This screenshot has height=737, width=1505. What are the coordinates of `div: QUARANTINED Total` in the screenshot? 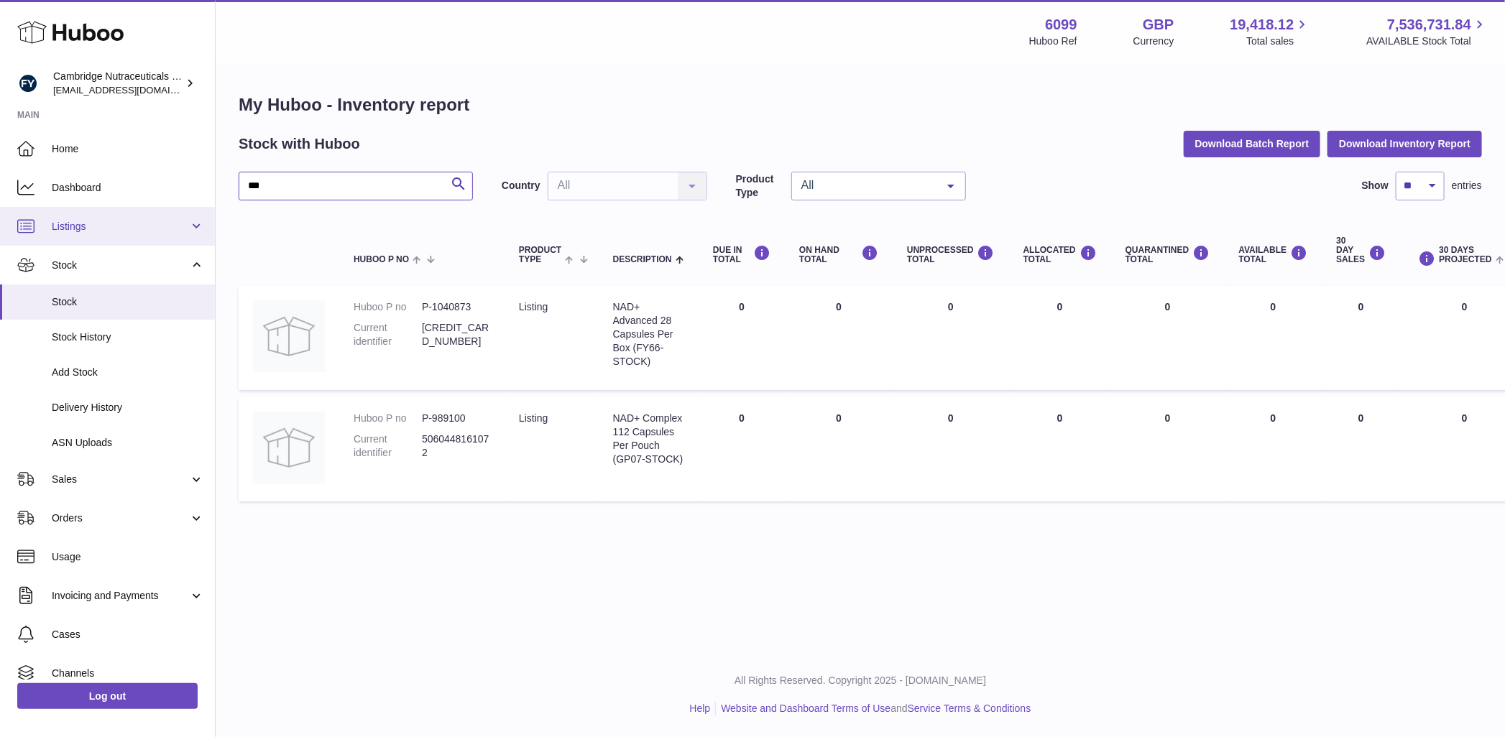 It's located at (1168, 254).